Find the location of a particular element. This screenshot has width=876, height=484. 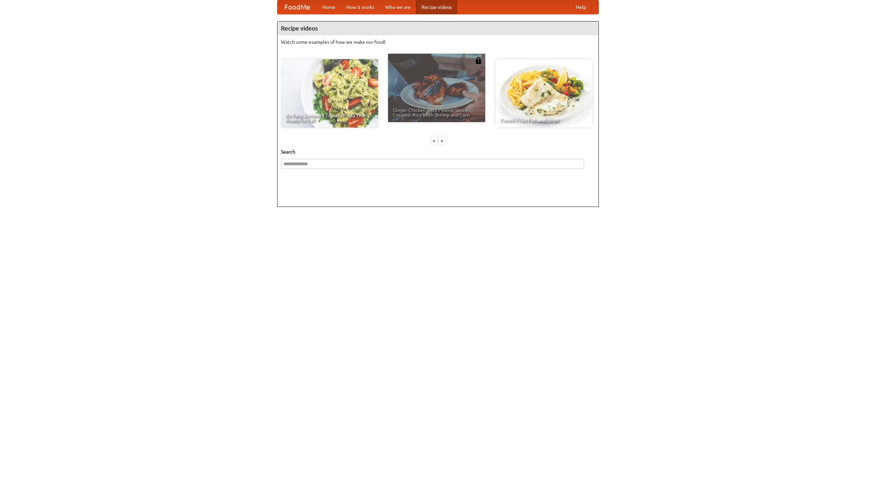

h5: Search is located at coordinates (438, 152).